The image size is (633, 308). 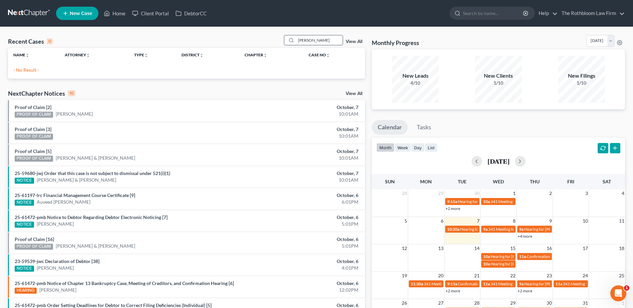 What do you see at coordinates (21, 55) in the screenshot?
I see `a: Nameunfold_more` at bounding box center [21, 55].